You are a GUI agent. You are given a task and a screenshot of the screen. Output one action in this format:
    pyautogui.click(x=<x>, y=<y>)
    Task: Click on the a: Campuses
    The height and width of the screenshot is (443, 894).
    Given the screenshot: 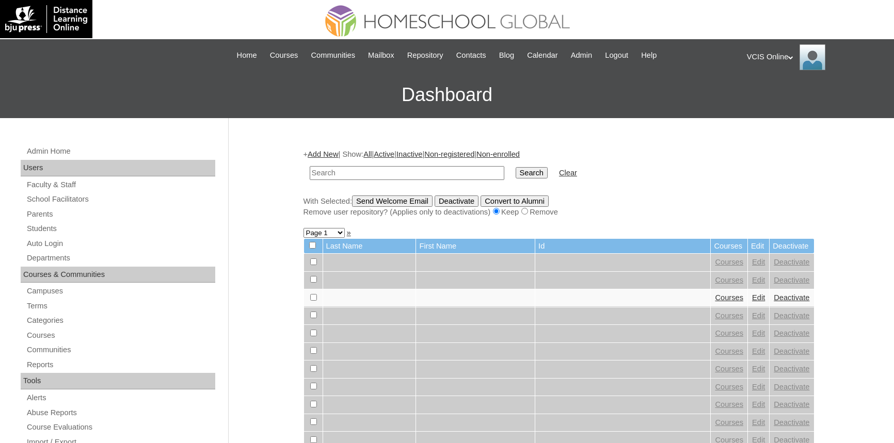 What is the action you would take?
    pyautogui.click(x=120, y=291)
    